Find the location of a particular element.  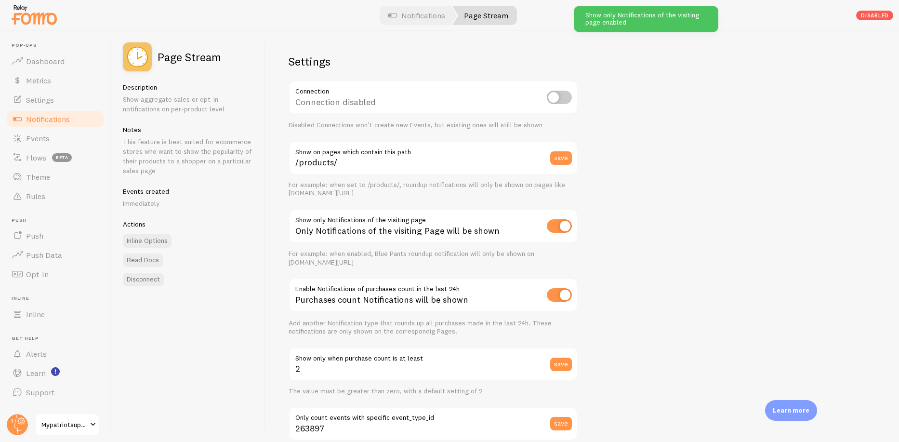

span: Theme is located at coordinates (38, 177).